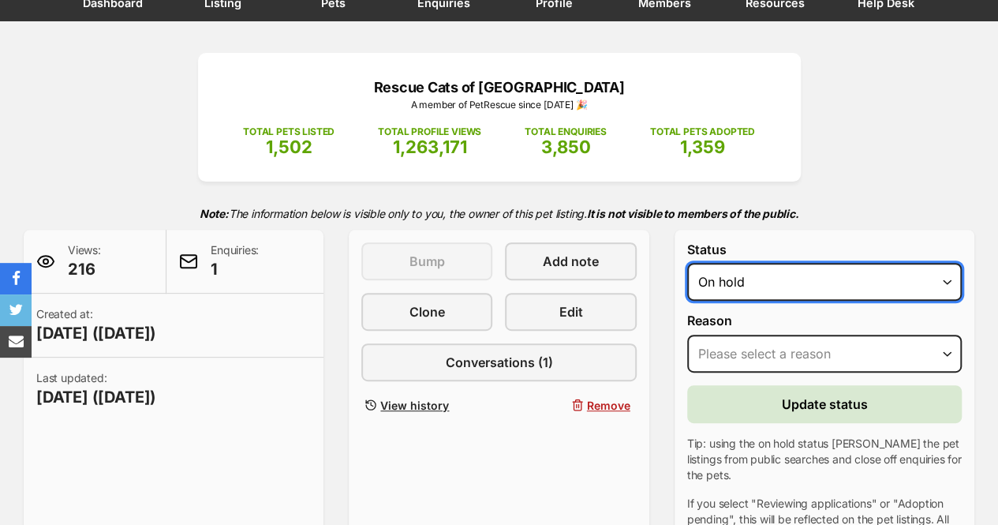  What do you see at coordinates (96, 389) in the screenshot?
I see `p: Last updated:` at bounding box center [96, 389].